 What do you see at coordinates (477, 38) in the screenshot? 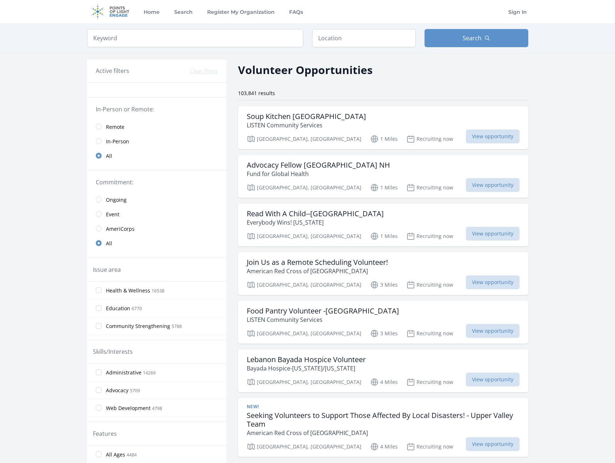
I see `button: Search` at bounding box center [477, 38].